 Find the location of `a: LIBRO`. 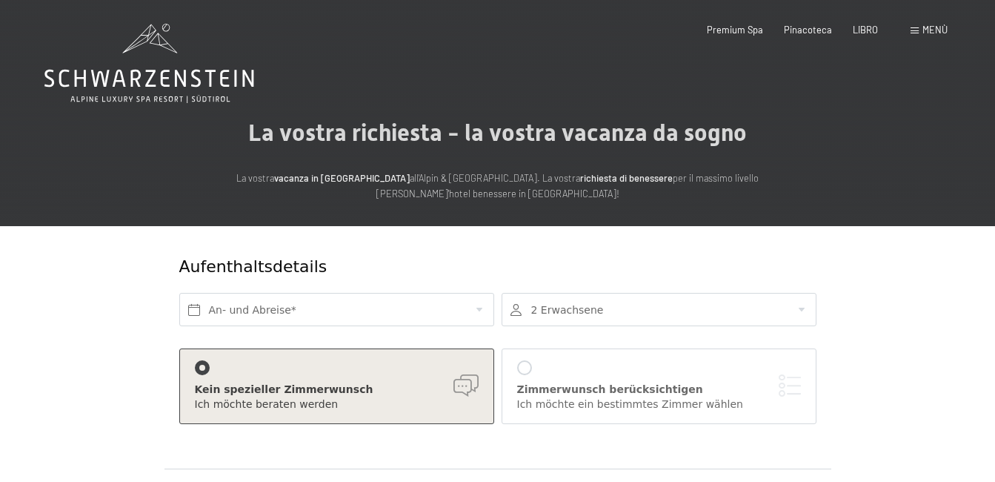

a: LIBRO is located at coordinates (865, 30).